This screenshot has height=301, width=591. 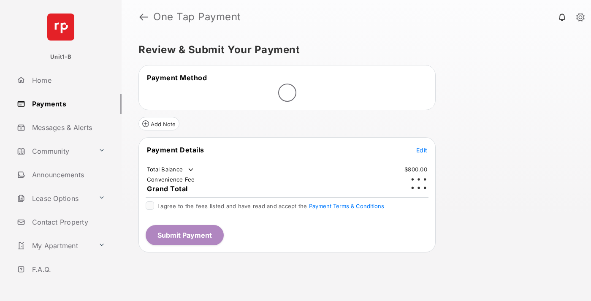 I want to click on span: I agree to the fees listed and have read and accept the, so click(x=271, y=206).